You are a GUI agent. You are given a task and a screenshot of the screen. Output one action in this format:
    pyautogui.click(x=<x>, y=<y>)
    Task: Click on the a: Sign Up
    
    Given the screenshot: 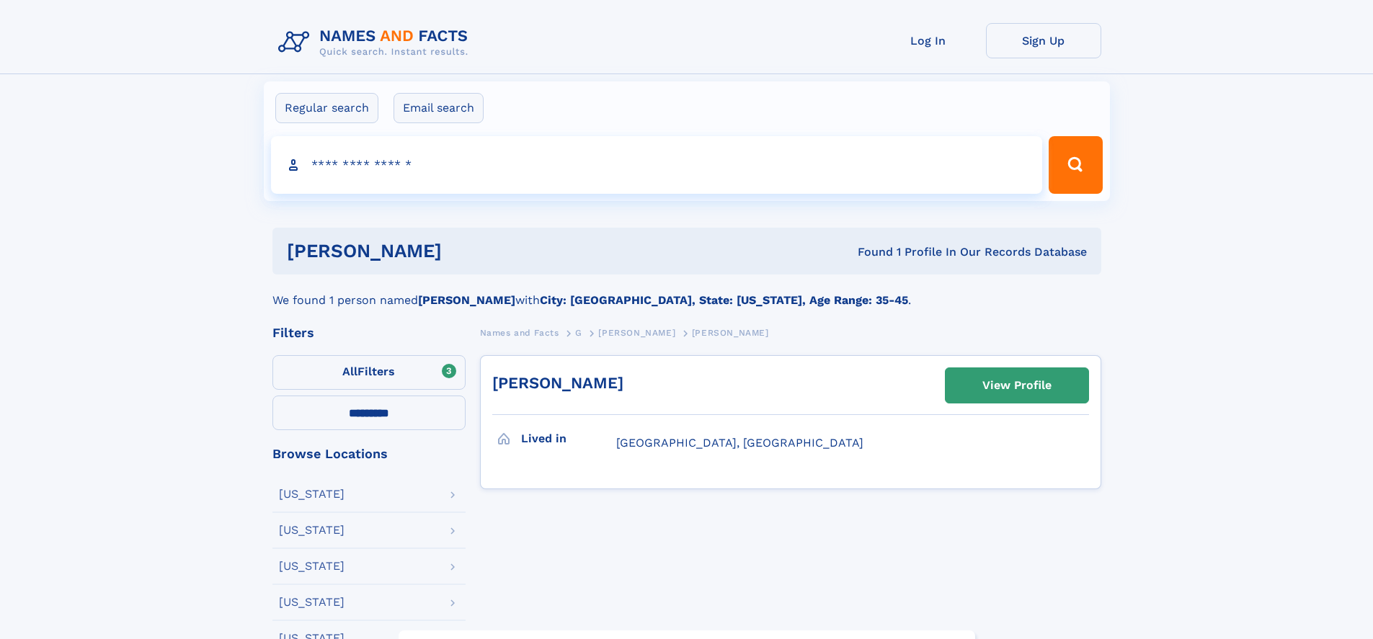 What is the action you would take?
    pyautogui.click(x=1044, y=40)
    